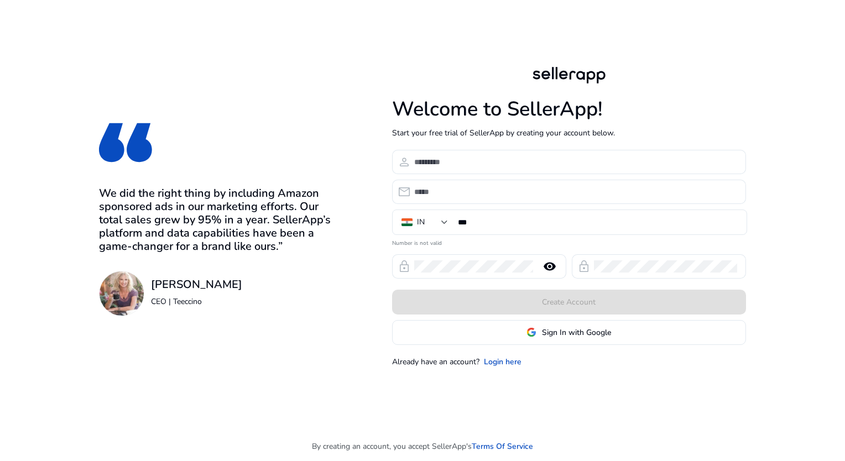  I want to click on p: CEO | Teeccino, so click(196, 301).